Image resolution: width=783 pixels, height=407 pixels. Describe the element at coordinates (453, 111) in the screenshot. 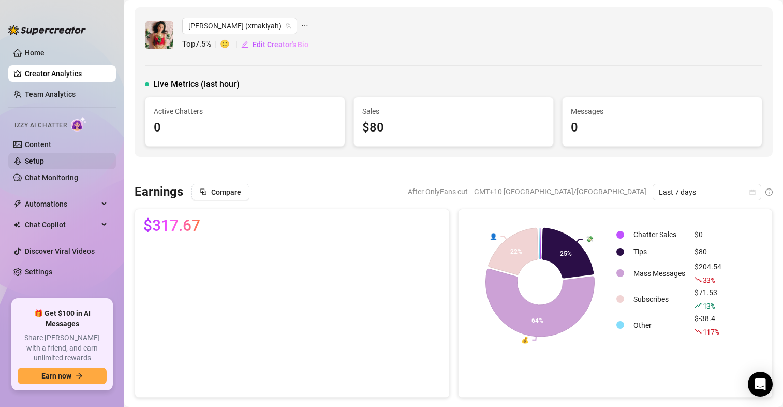

I see `span: Sales` at that location.